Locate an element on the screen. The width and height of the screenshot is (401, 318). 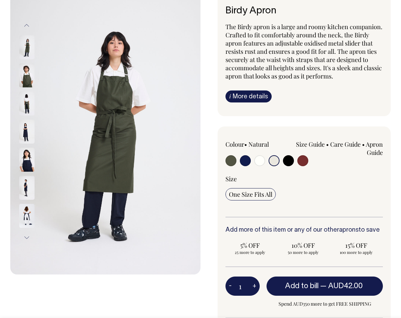
input: 10% OFF 50 more to apply is located at coordinates (303, 248).